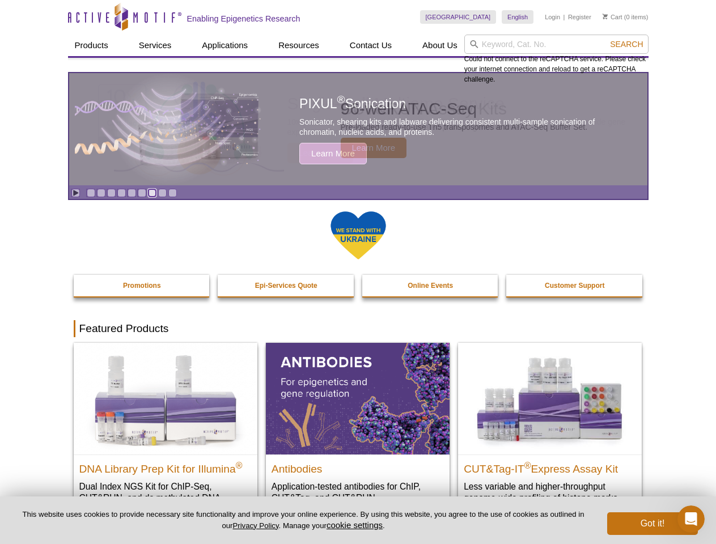 The width and height of the screenshot is (716, 544). I want to click on a: Promotions, so click(142, 286).